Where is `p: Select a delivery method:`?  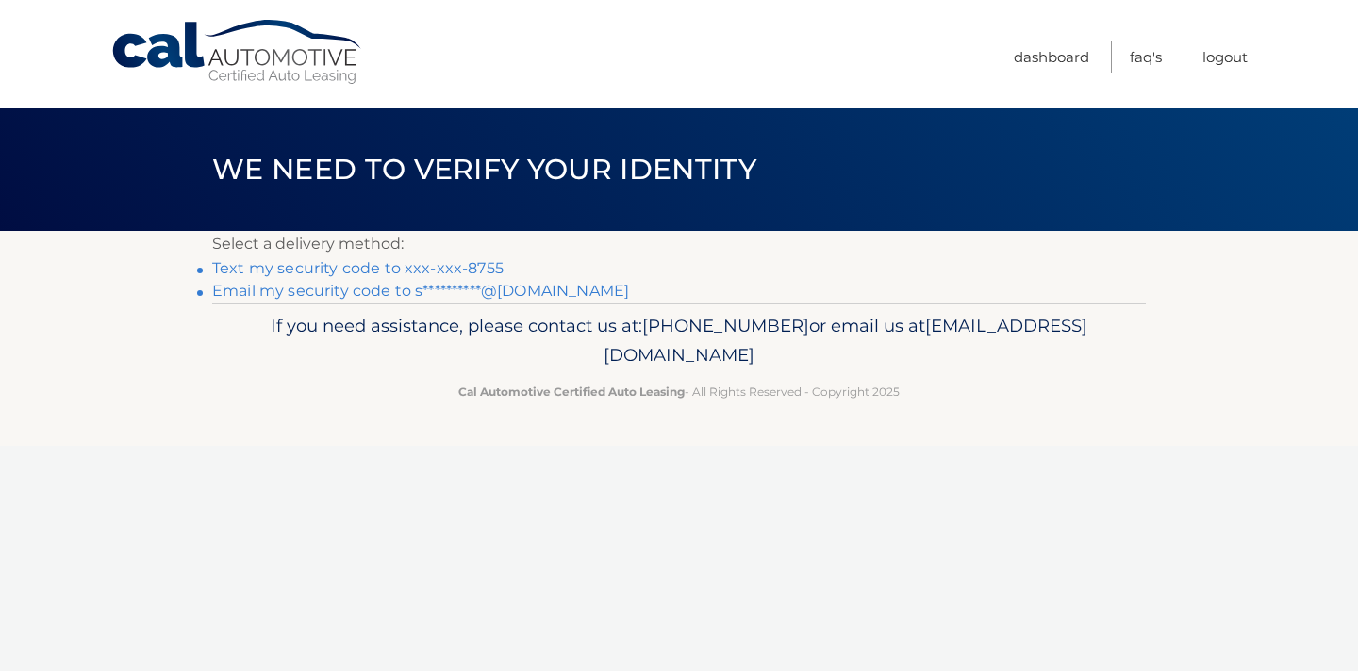
p: Select a delivery method: is located at coordinates (679, 244).